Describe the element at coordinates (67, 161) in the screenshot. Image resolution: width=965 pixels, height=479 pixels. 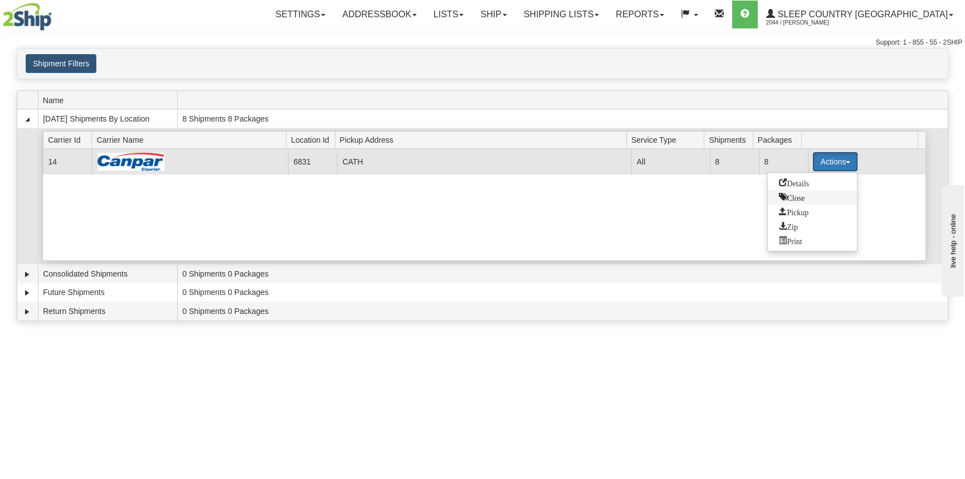
I see `td: 14` at that location.